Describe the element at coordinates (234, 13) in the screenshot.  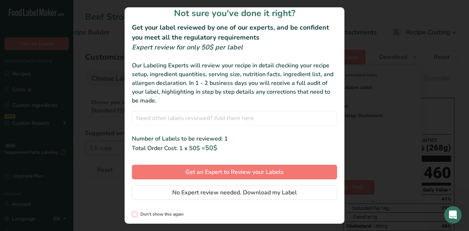
I see `h1: Not sure you've done it right?` at that location.